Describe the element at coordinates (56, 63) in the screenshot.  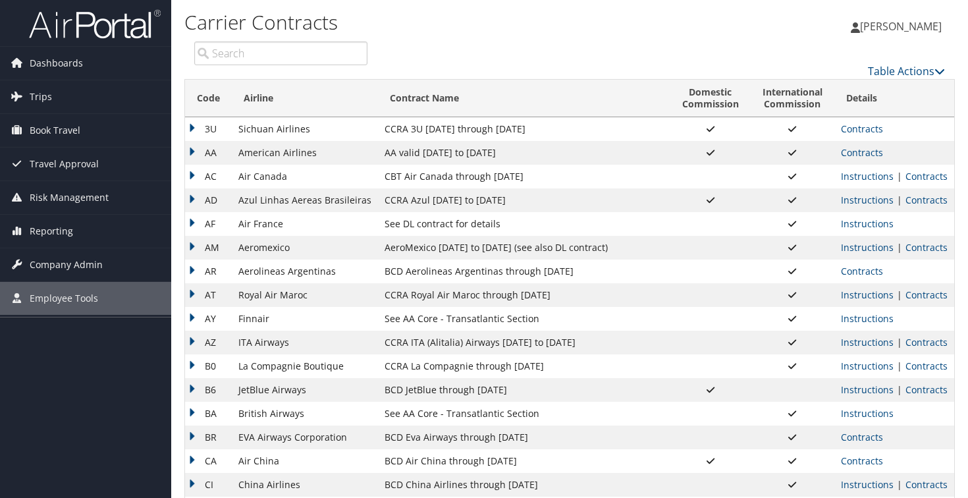
I see `span: Dashboards` at that location.